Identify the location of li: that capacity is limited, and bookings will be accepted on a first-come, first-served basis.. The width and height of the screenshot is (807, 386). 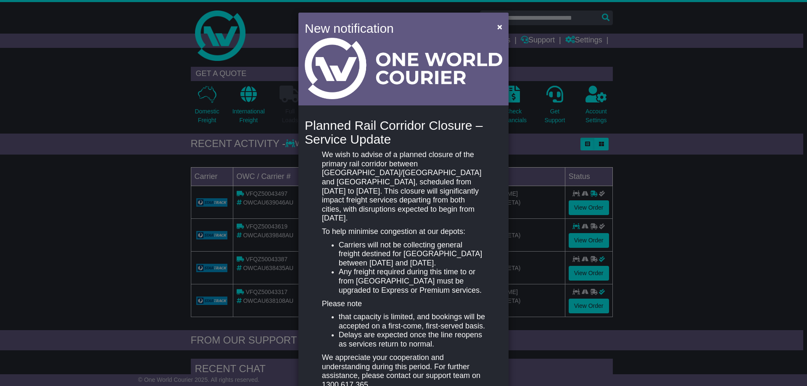
(412, 322).